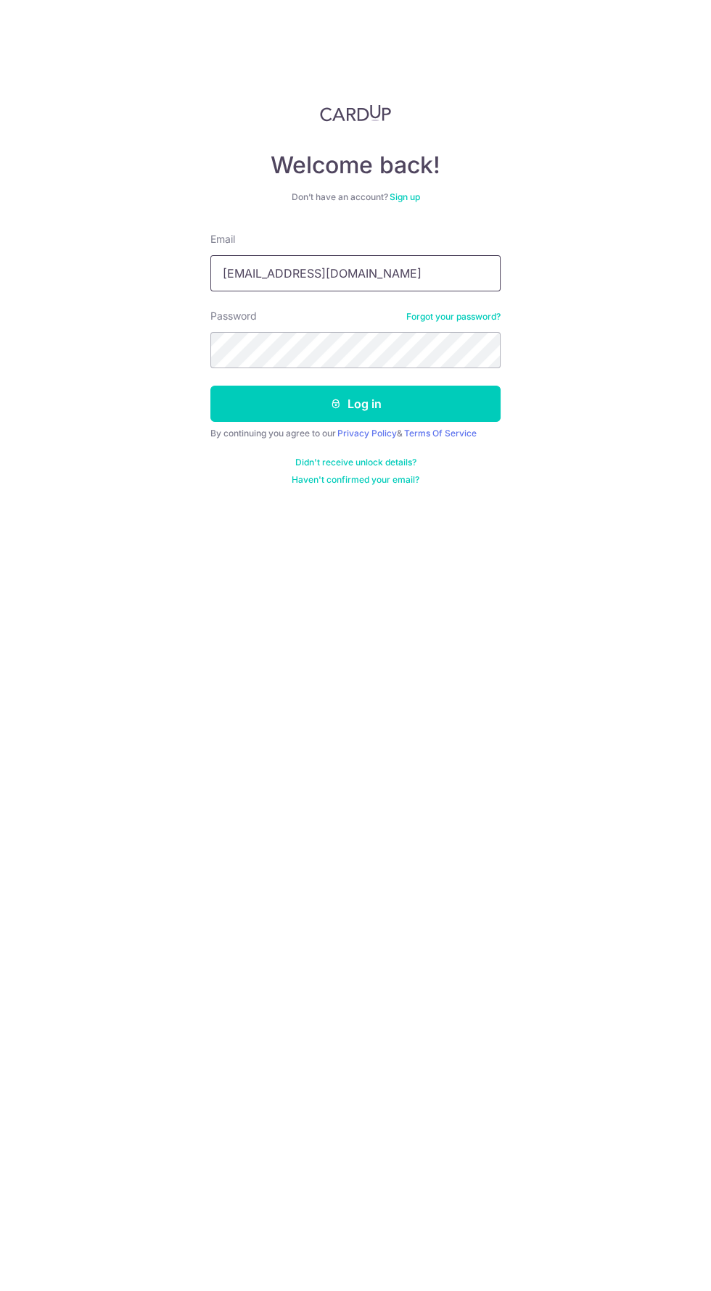 The image size is (711, 1291). What do you see at coordinates (355, 113) in the screenshot?
I see `img: CardUp Logo` at bounding box center [355, 113].